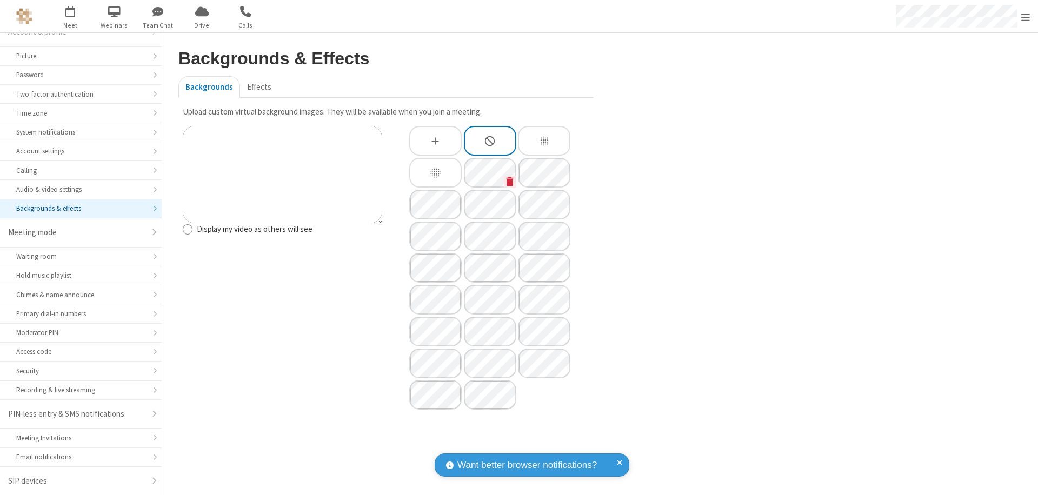 Image resolution: width=1038 pixels, height=495 pixels. What do you see at coordinates (70, 25) in the screenshot?
I see `span: Meet` at bounding box center [70, 25].